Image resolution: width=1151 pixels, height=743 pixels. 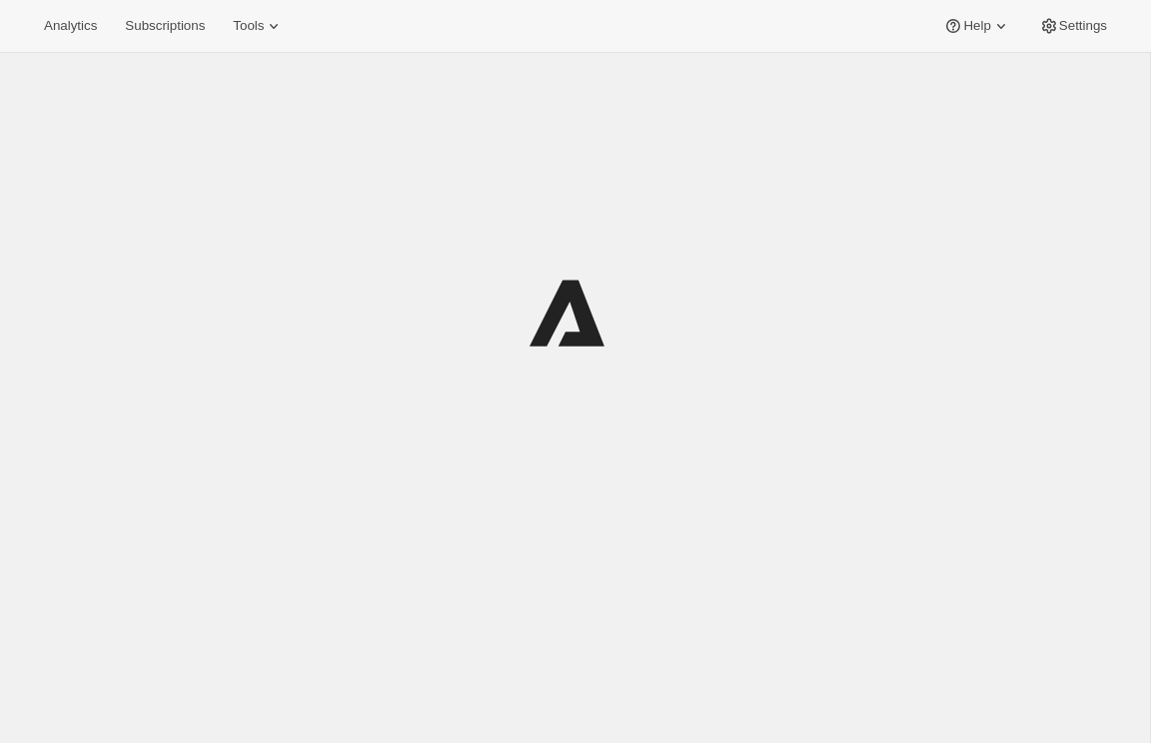 What do you see at coordinates (165, 26) in the screenshot?
I see `span: Subscriptions` at bounding box center [165, 26].